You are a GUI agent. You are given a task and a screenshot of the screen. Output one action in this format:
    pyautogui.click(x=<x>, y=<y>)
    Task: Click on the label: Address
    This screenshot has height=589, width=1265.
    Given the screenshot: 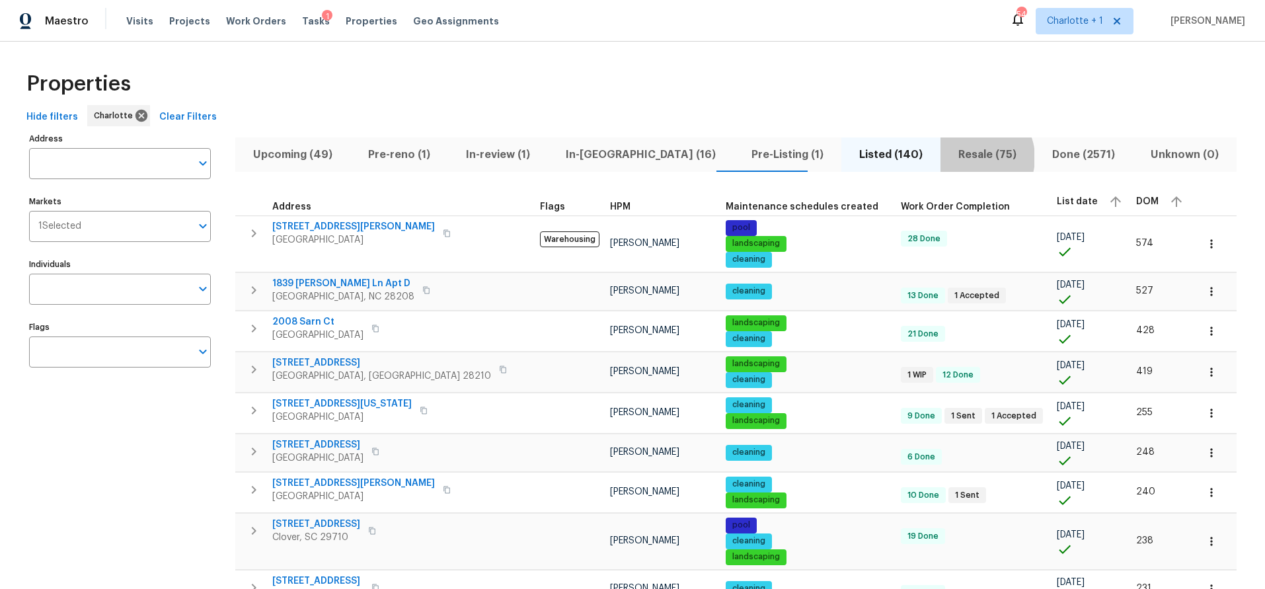 What is the action you would take?
    pyautogui.click(x=120, y=139)
    